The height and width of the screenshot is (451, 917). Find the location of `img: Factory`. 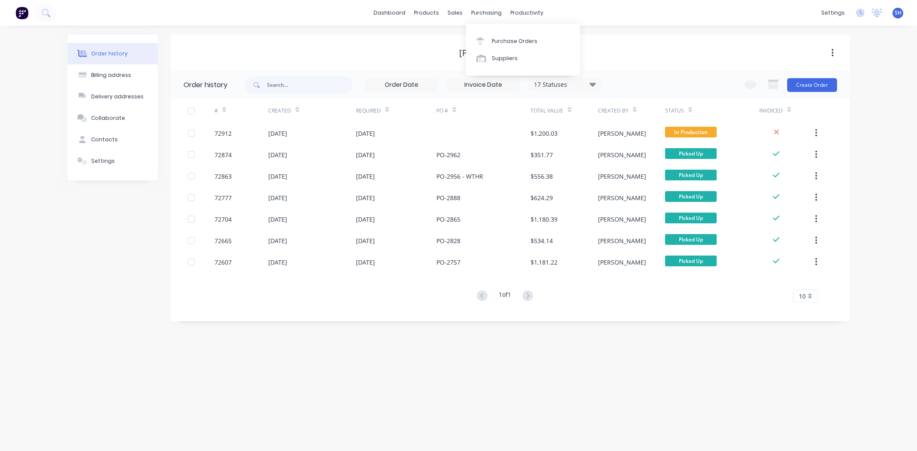

img: Factory is located at coordinates (22, 13).